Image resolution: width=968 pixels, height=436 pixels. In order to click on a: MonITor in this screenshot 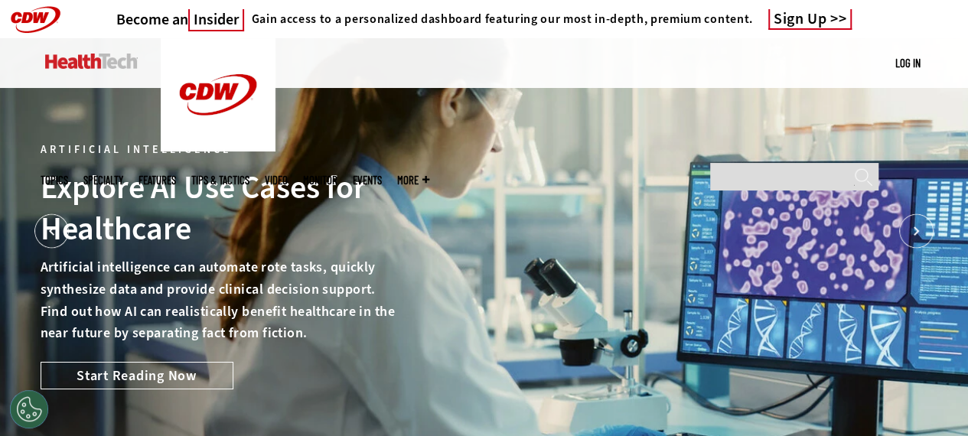, I will do `click(320, 180)`.